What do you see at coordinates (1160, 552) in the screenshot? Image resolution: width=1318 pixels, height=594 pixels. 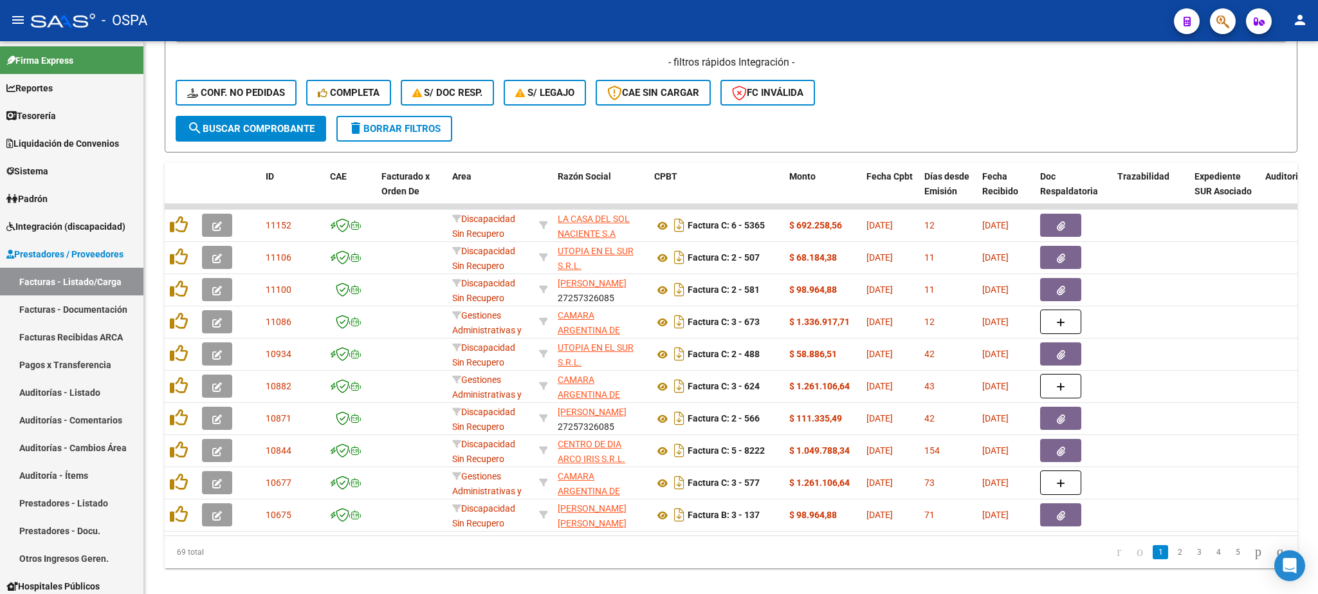 I see `li: page 1` at bounding box center [1160, 552].